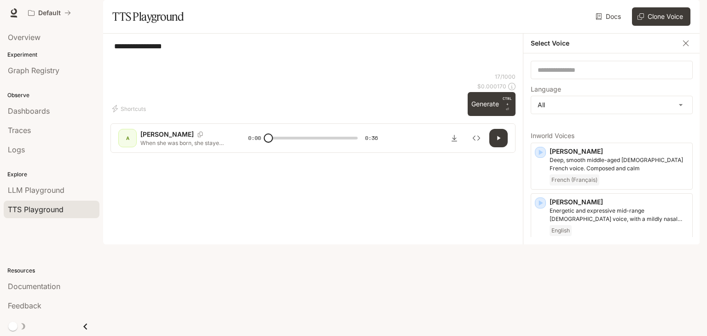 The width and height of the screenshot is (707, 336). Describe the element at coordinates (561, 231) in the screenshot. I see `span: English` at that location.